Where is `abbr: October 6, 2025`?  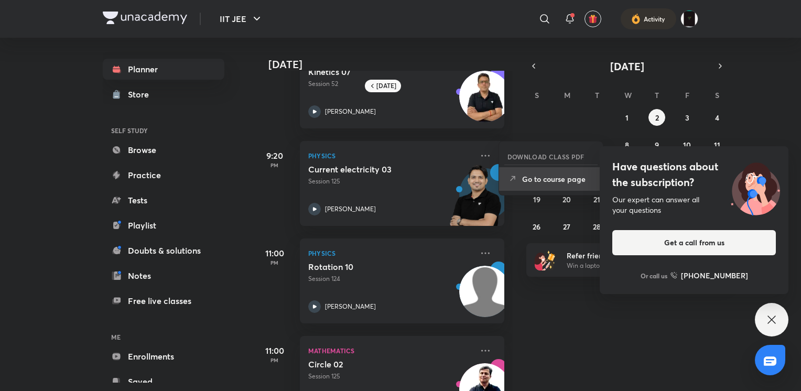
abbr: October 6, 2025 is located at coordinates (566, 145).